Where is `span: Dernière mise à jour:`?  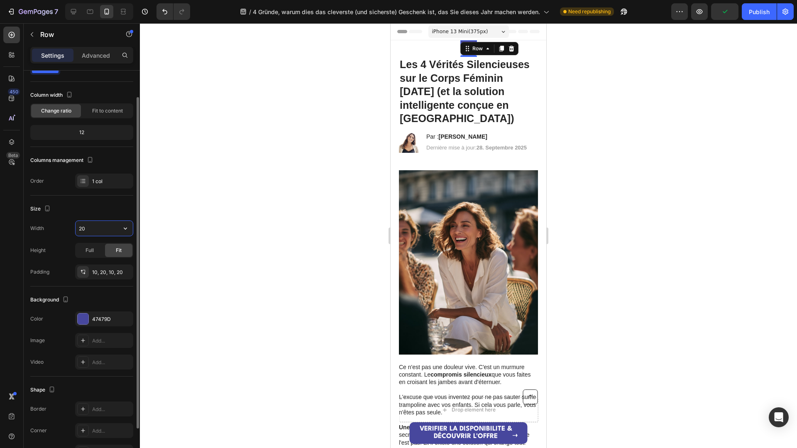 span: Dernière mise à jour: is located at coordinates (86, 124).